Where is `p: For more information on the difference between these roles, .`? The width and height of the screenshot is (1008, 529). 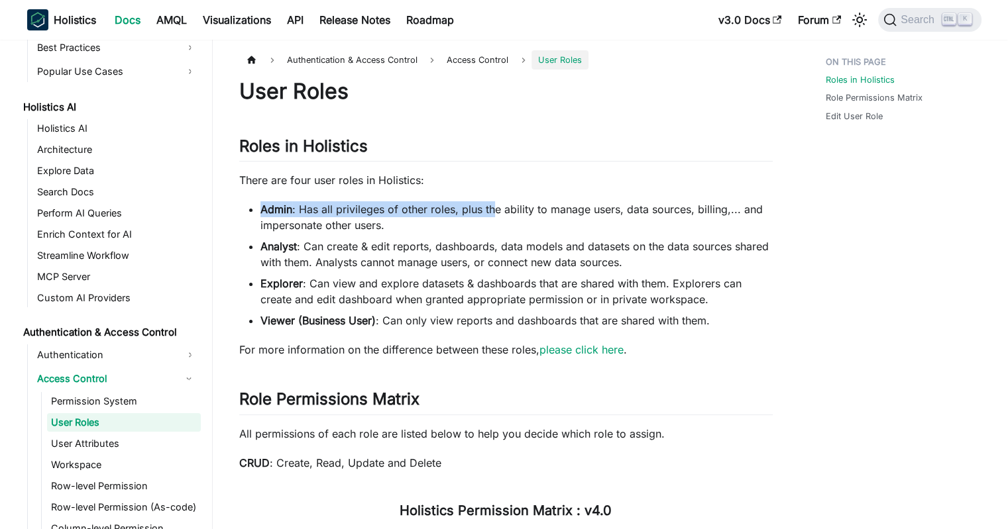
p: For more information on the difference between these roles, . is located at coordinates (505, 350).